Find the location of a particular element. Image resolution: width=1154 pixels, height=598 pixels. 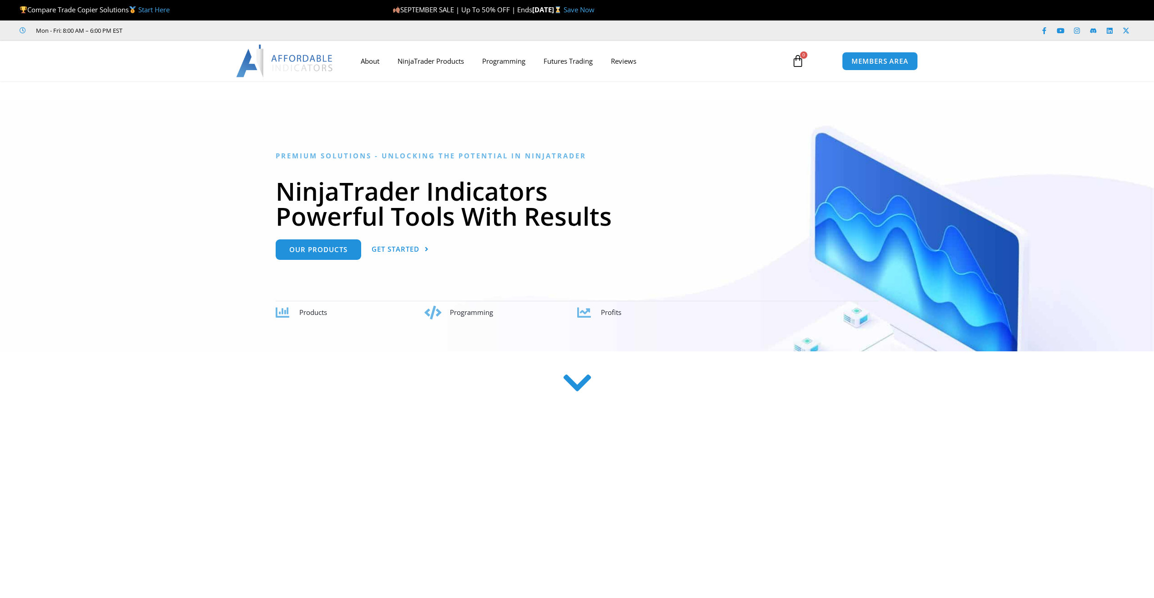

img: LogoAI | Affordable Indicators – NinjaTrader is located at coordinates (285, 61).